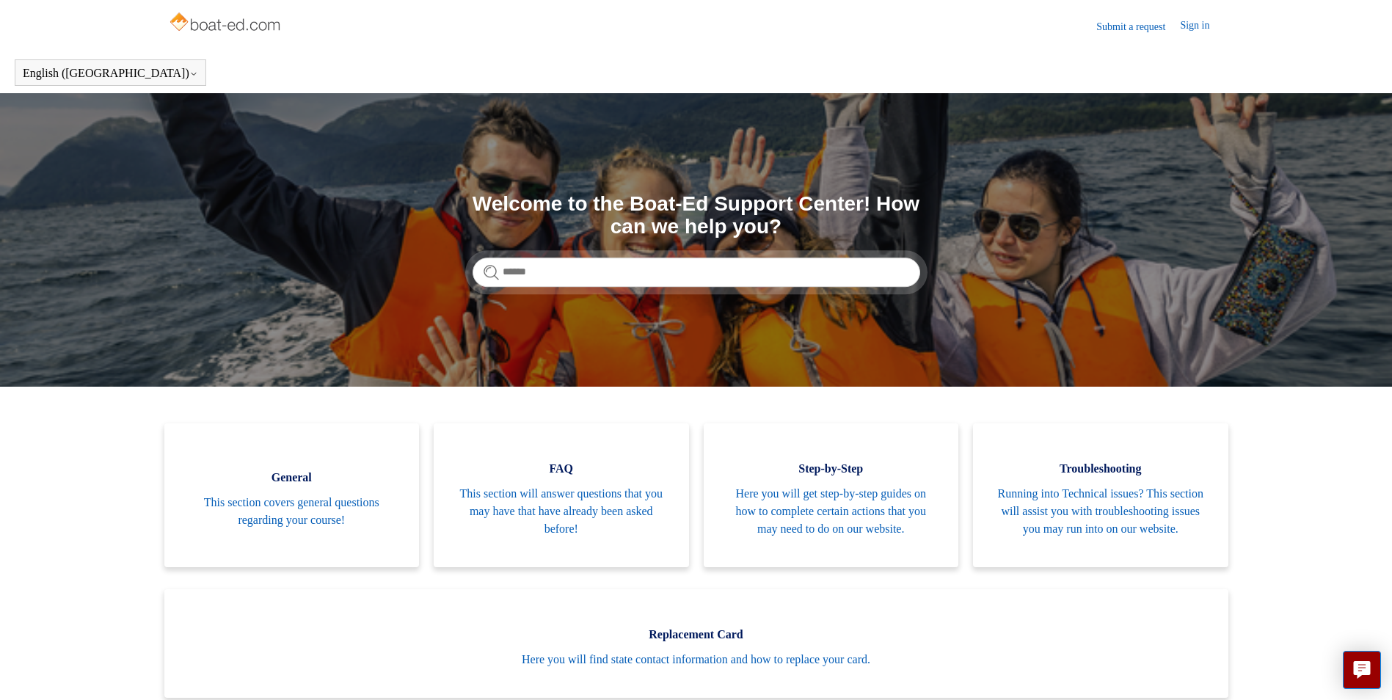 Image resolution: width=1392 pixels, height=700 pixels. I want to click on a: FAQ This section will answer questions that you may have that have already been asked before!, so click(561, 495).